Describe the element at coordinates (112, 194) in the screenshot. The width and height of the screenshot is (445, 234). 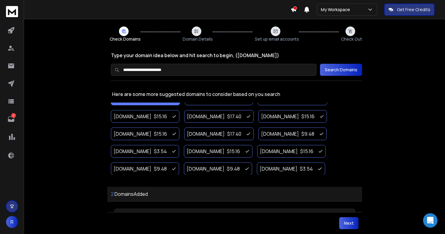
I see `span: 2` at that location.